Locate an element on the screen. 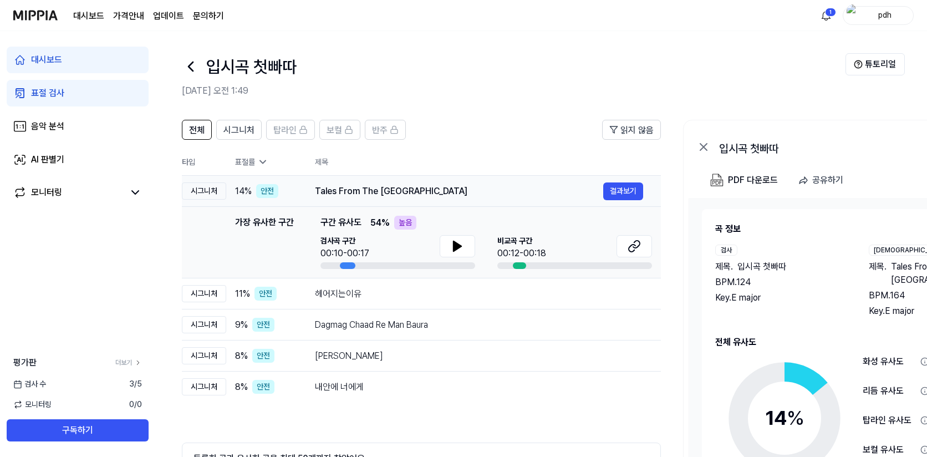  div: 모니터링 is located at coordinates (47, 192).